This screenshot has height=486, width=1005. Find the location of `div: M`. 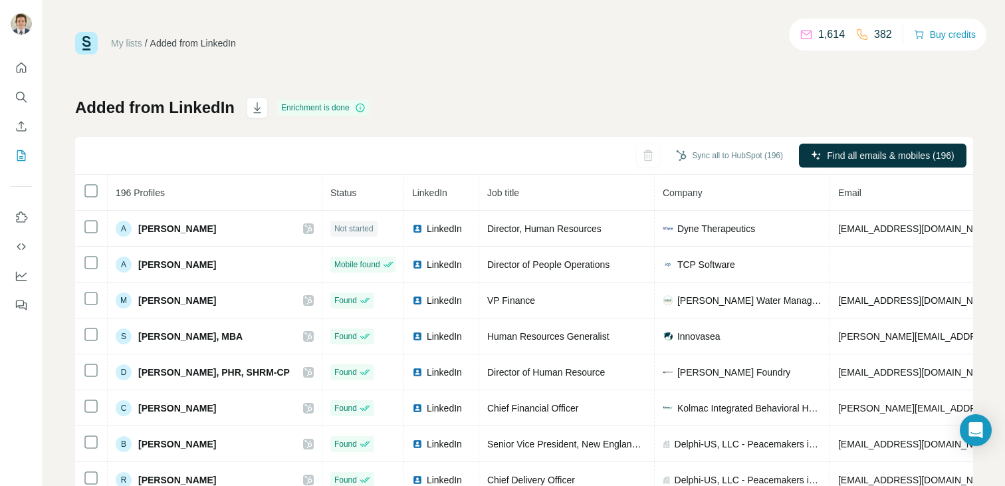

div: M is located at coordinates (124, 300).